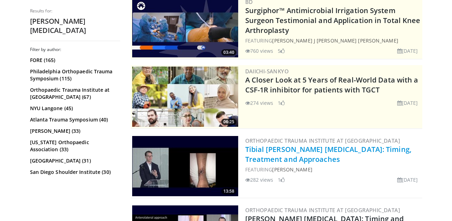  Describe the element at coordinates (75, 11) in the screenshot. I see `p: Results for:` at that location.